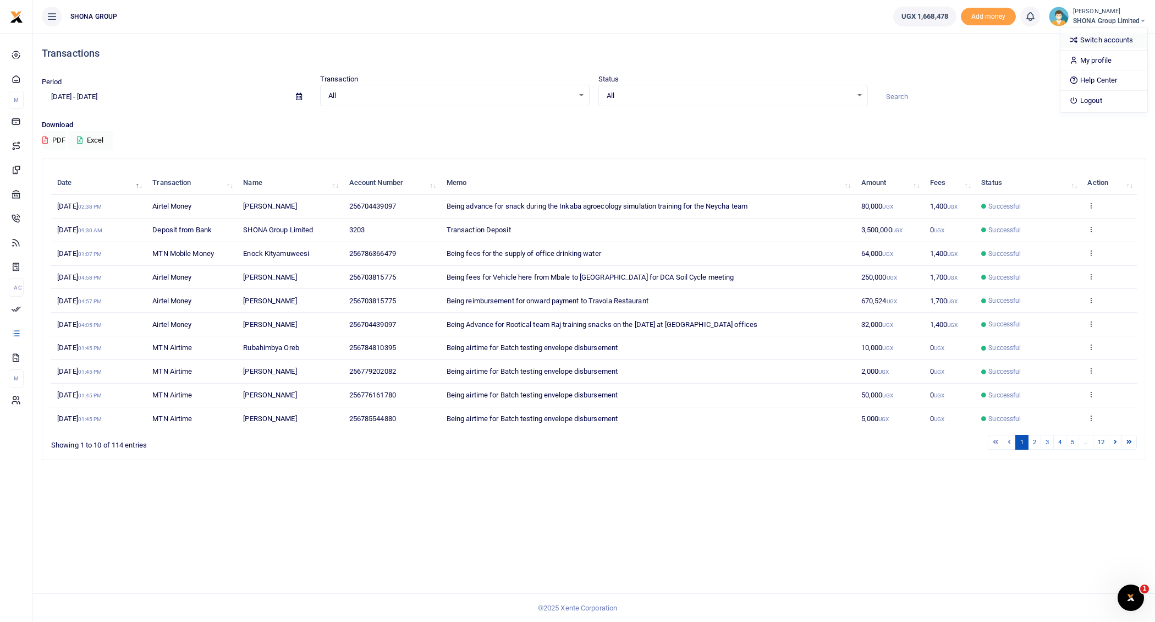 Image resolution: width=1155 pixels, height=622 pixels. Describe the element at coordinates (339, 79) in the screenshot. I see `label: Transaction` at that location.